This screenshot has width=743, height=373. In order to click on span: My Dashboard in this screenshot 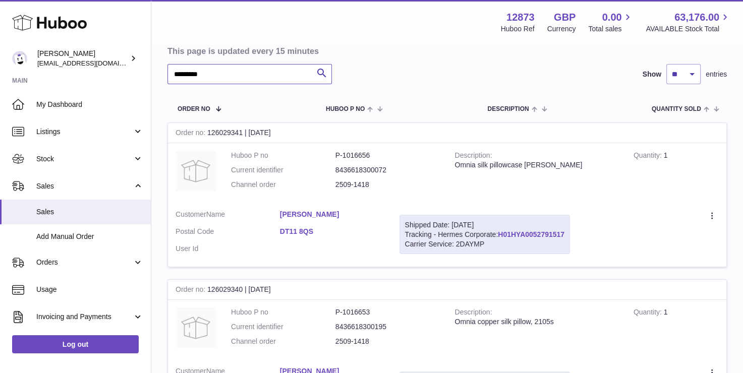, I will do `click(90, 104)`.